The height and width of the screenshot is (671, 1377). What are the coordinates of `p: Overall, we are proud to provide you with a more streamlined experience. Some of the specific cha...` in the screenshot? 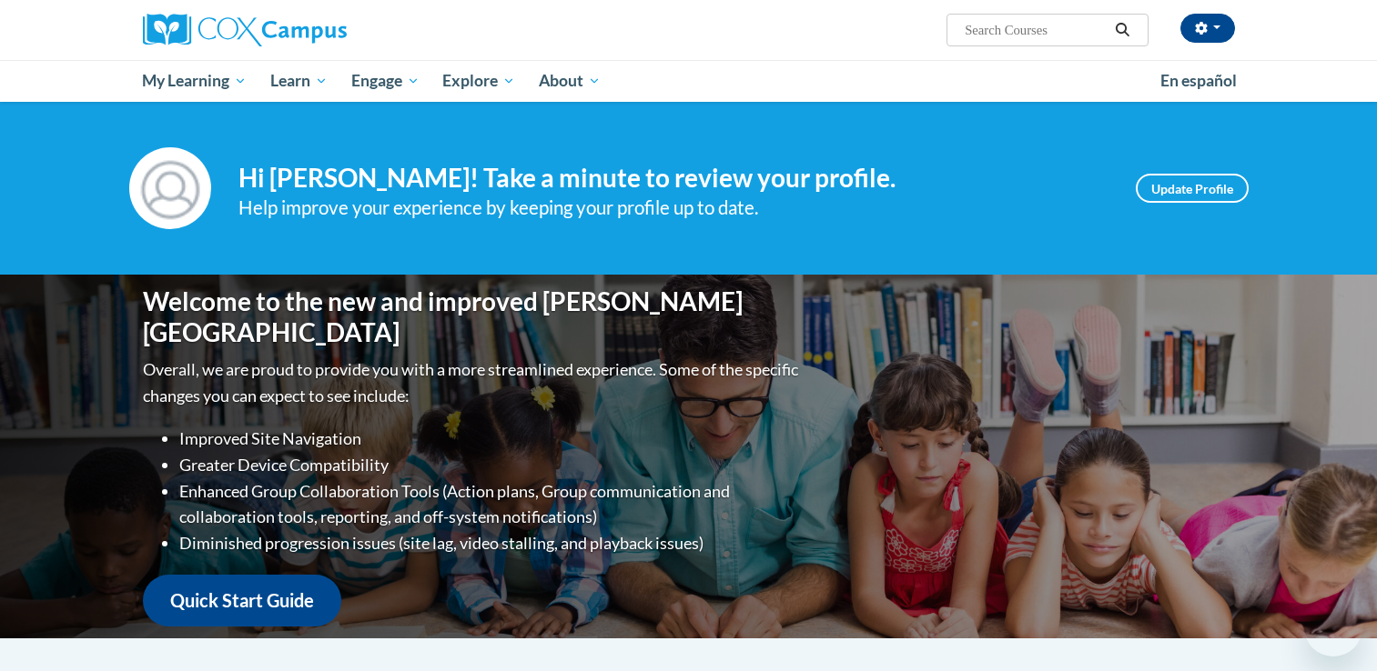 It's located at (472, 383).